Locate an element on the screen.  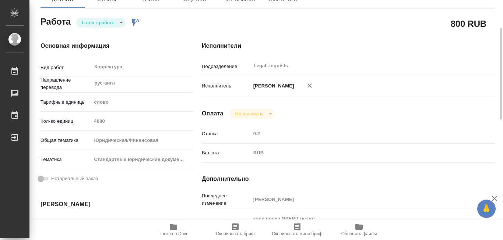
div: слово is located at coordinates (142, 102).